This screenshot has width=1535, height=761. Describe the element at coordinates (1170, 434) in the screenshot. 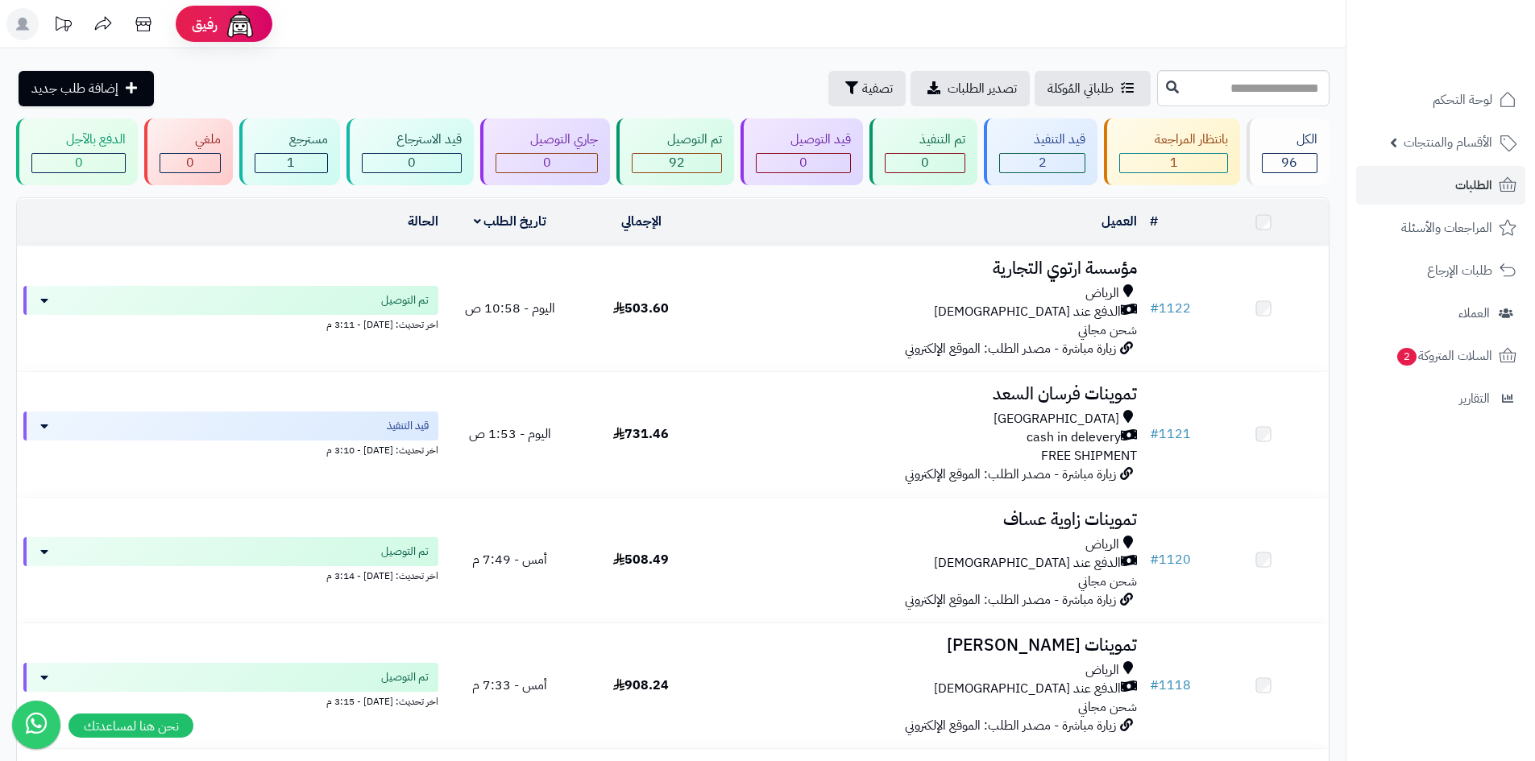

I see `a: #1121` at that location.